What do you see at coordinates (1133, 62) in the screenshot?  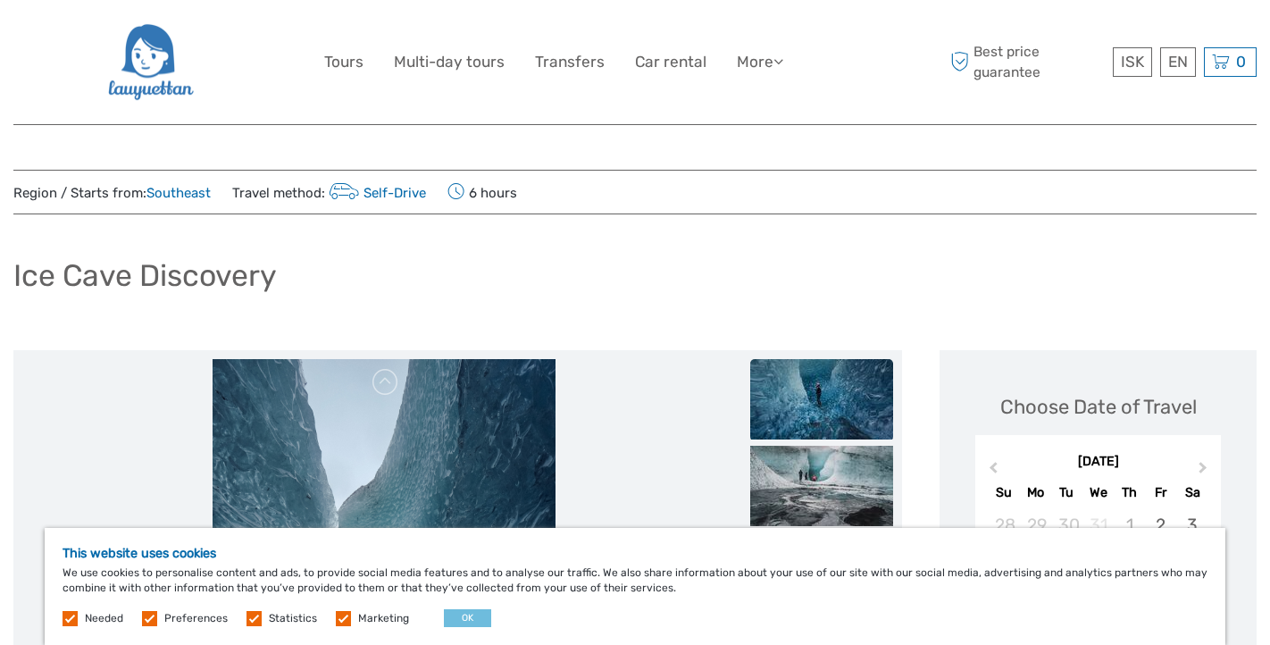 I see `span: ISK` at bounding box center [1133, 62].